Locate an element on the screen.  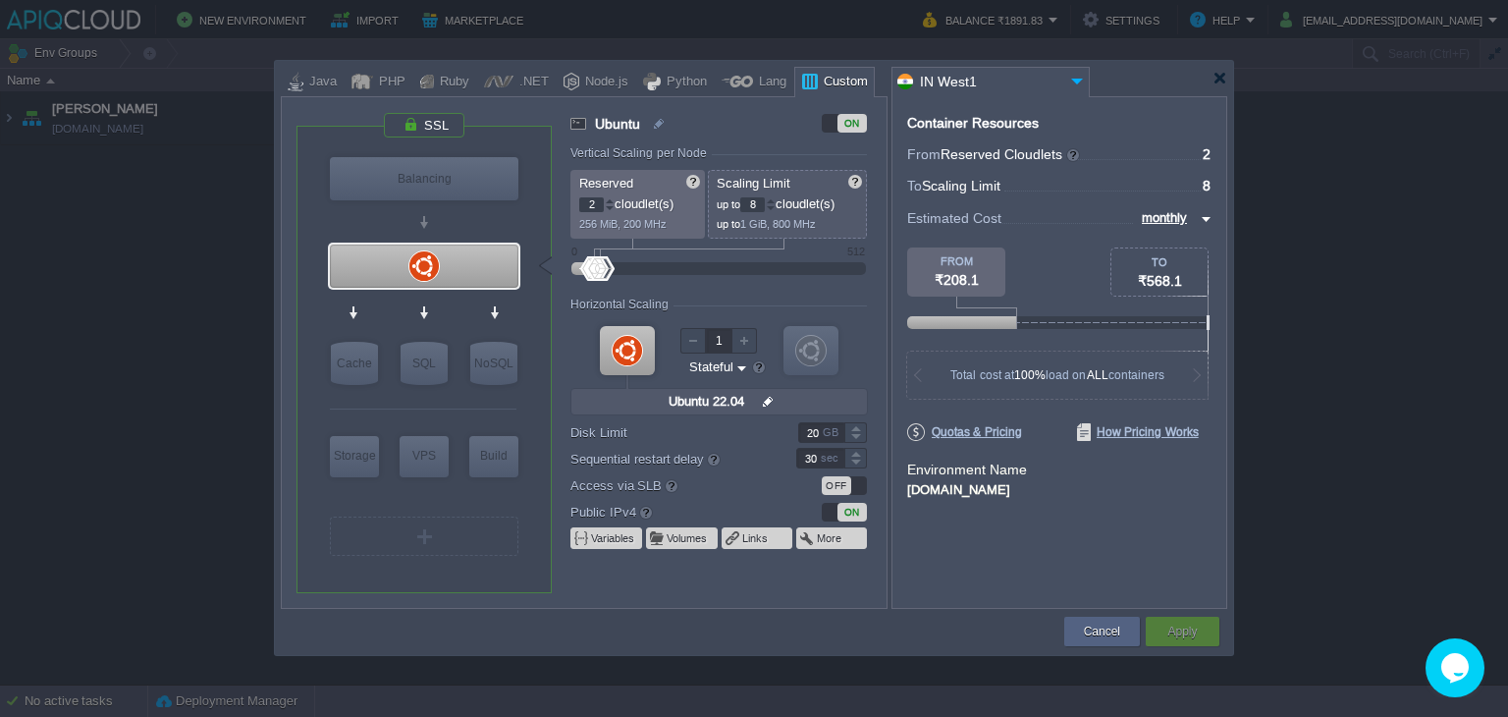
div: Create New Layer is located at coordinates (424, 536).